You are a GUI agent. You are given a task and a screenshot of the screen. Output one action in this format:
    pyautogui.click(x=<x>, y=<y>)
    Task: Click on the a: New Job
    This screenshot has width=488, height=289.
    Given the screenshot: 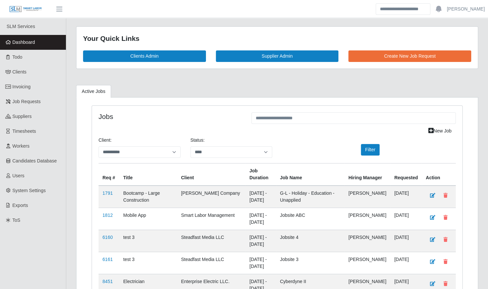 What is the action you would take?
    pyautogui.click(x=440, y=131)
    